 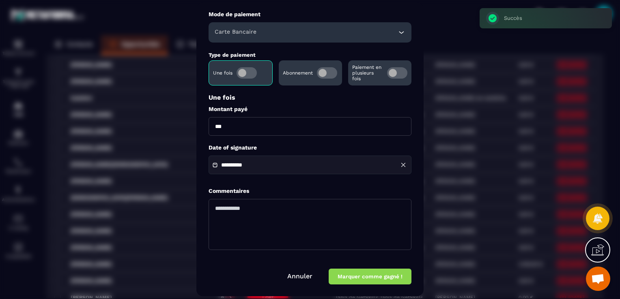 What do you see at coordinates (310, 14) in the screenshot?
I see `label: Mode de paiement` at bounding box center [310, 14].